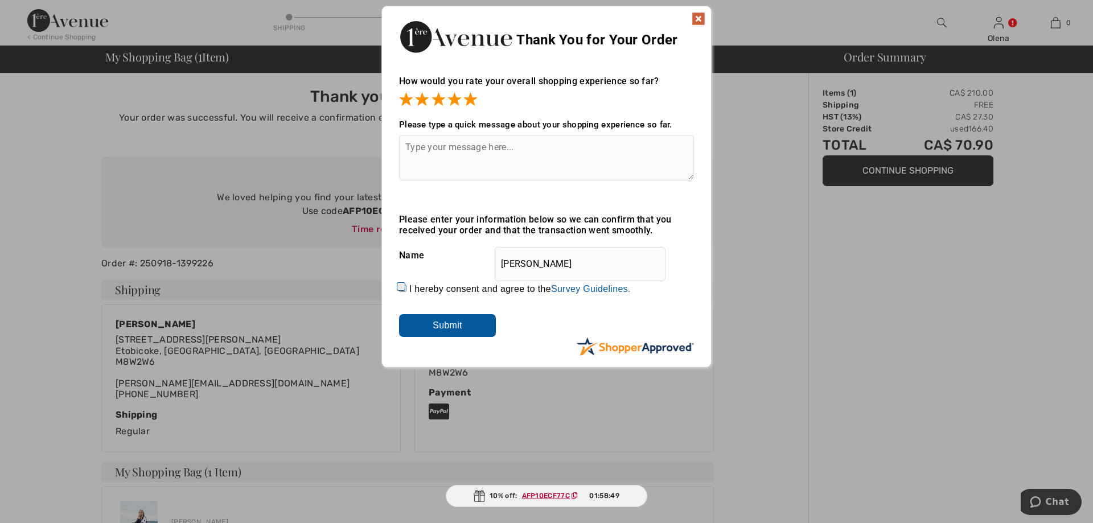 The width and height of the screenshot is (1093, 523). Describe the element at coordinates (546, 125) in the screenshot. I see `div: Please type a quick message about your shopping experience so far.` at that location.